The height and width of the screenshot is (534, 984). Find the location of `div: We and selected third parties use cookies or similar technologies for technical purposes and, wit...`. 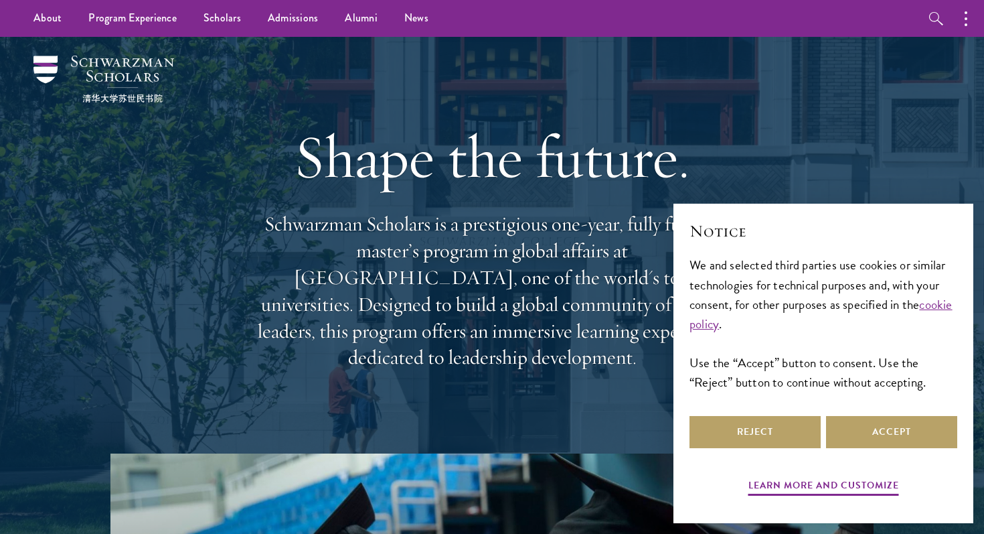

div: We and selected third parties use cookies or similar technologies for technical purposes and, wit... is located at coordinates (823, 323).